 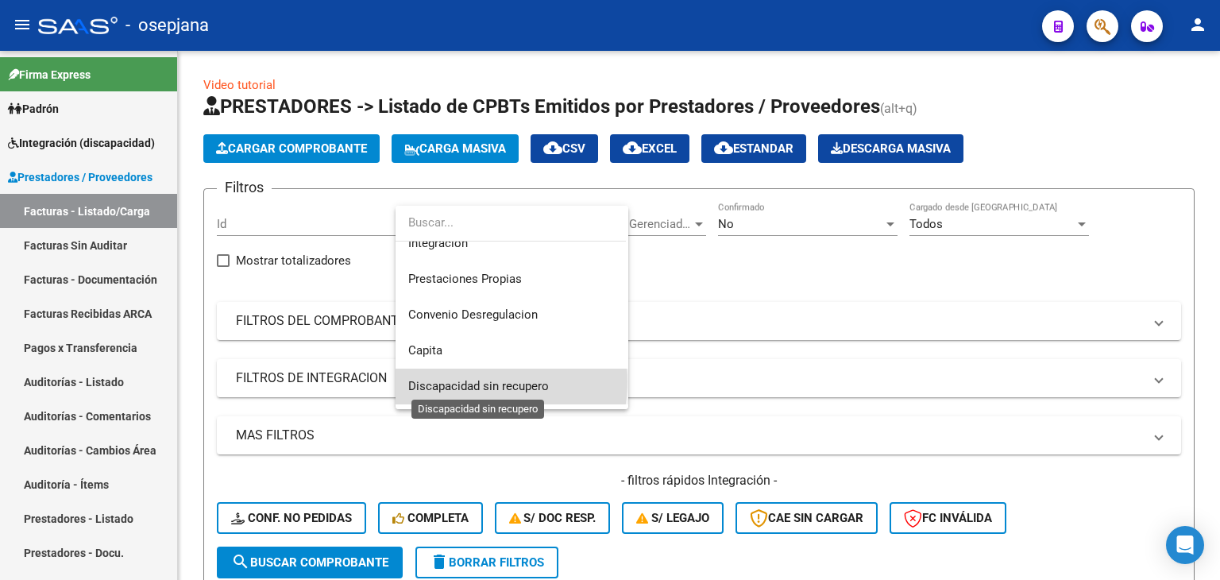 I want to click on span: Prestaciones Propias, so click(x=465, y=279).